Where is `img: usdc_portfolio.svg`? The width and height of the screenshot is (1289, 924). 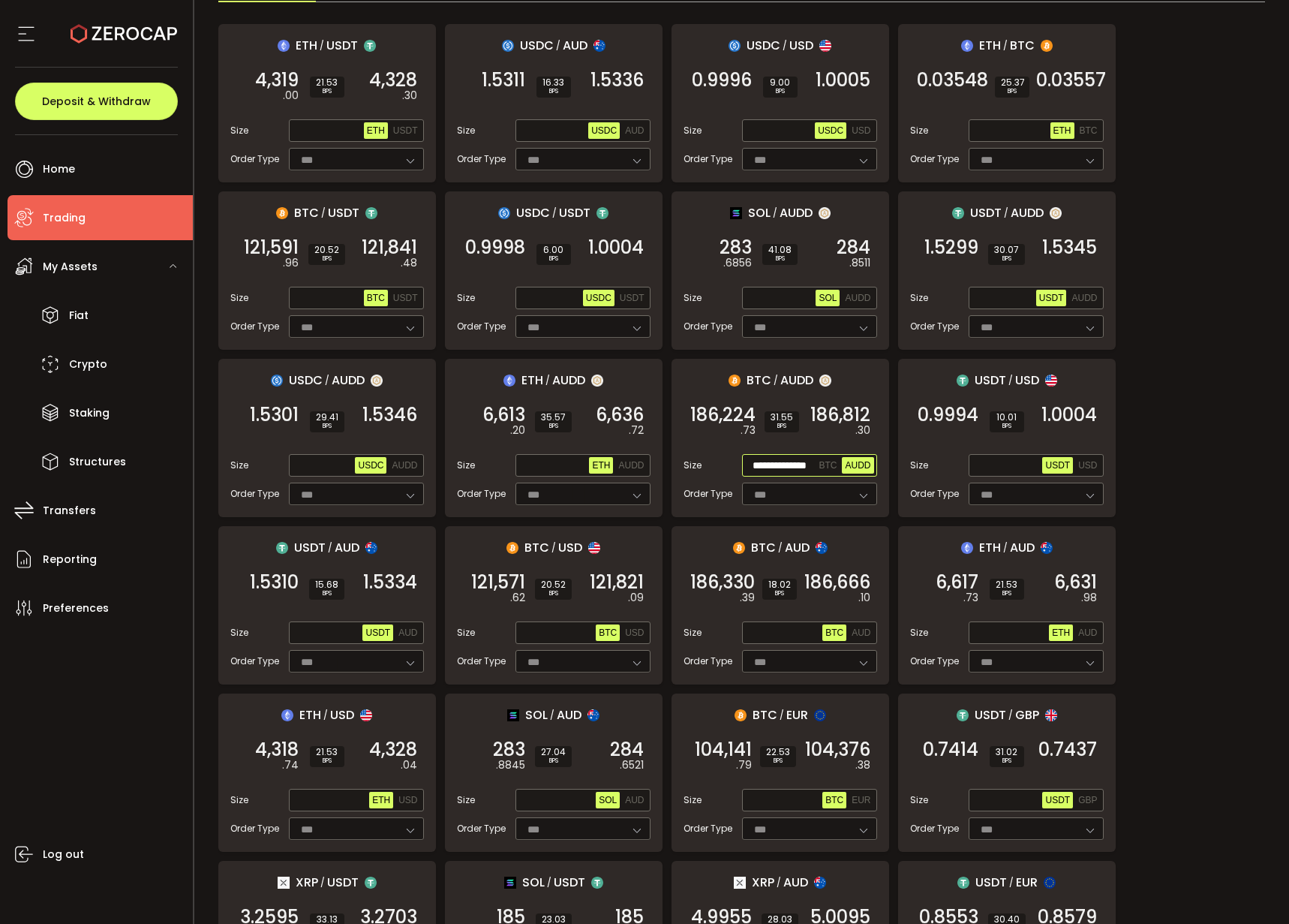 img: usdc_portfolio.svg is located at coordinates (508, 46).